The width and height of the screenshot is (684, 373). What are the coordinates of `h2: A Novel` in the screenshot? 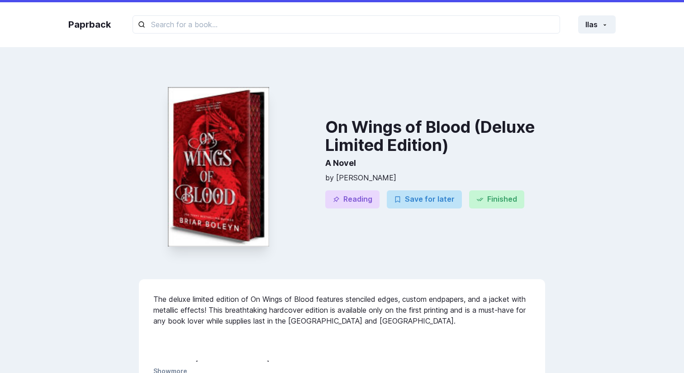 It's located at (436, 163).